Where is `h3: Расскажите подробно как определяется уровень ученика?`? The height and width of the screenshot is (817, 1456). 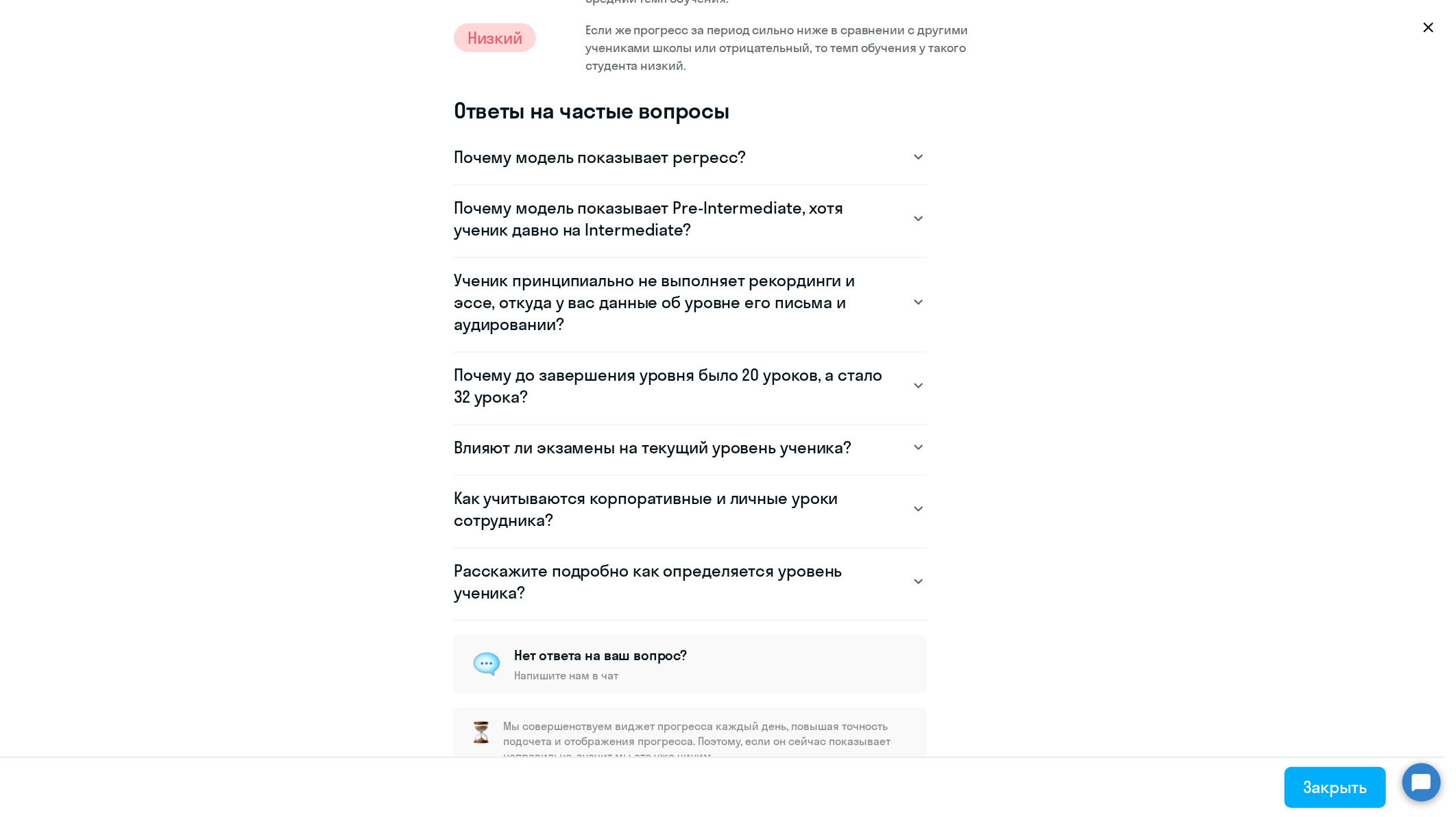
h3: Расскажите подробно как определяется уровень ученика? is located at coordinates (676, 582).